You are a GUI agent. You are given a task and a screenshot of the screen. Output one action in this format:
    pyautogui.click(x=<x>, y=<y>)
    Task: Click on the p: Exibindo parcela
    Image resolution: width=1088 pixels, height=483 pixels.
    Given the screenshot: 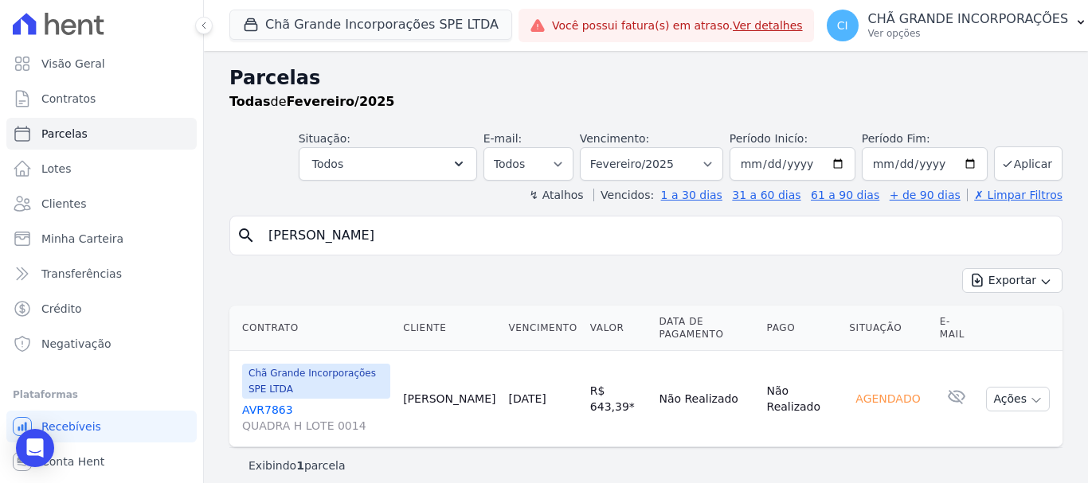 What is the action you would take?
    pyautogui.click(x=297, y=466)
    